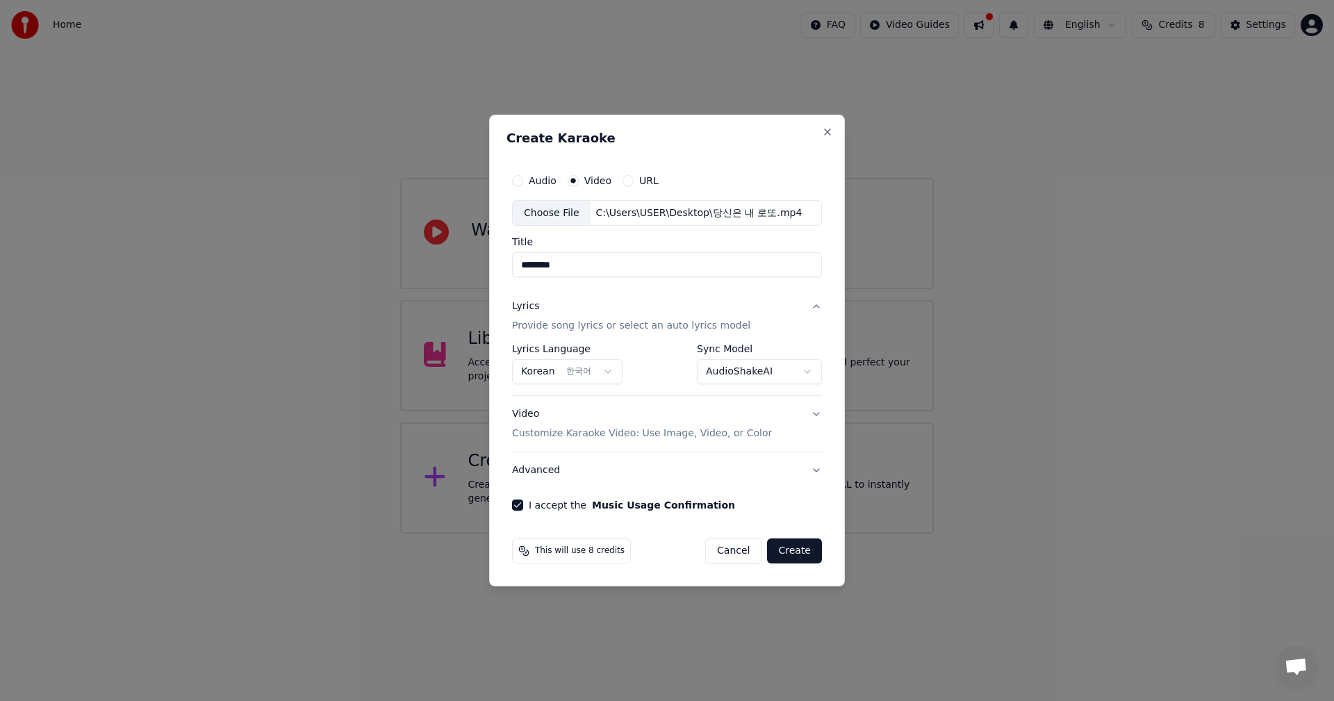 The width and height of the screenshot is (1334, 701). Describe the element at coordinates (579, 551) in the screenshot. I see `span: This will use 8 credits` at that location.